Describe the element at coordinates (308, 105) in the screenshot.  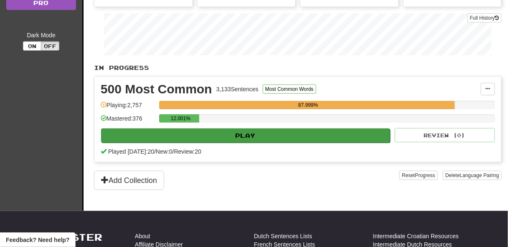
I see `div: 87.999%` at that location.